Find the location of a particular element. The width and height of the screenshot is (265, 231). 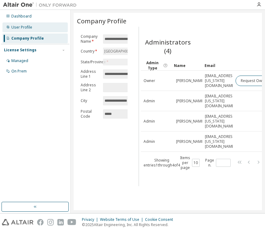

div: Dashboard is located at coordinates (21, 16).